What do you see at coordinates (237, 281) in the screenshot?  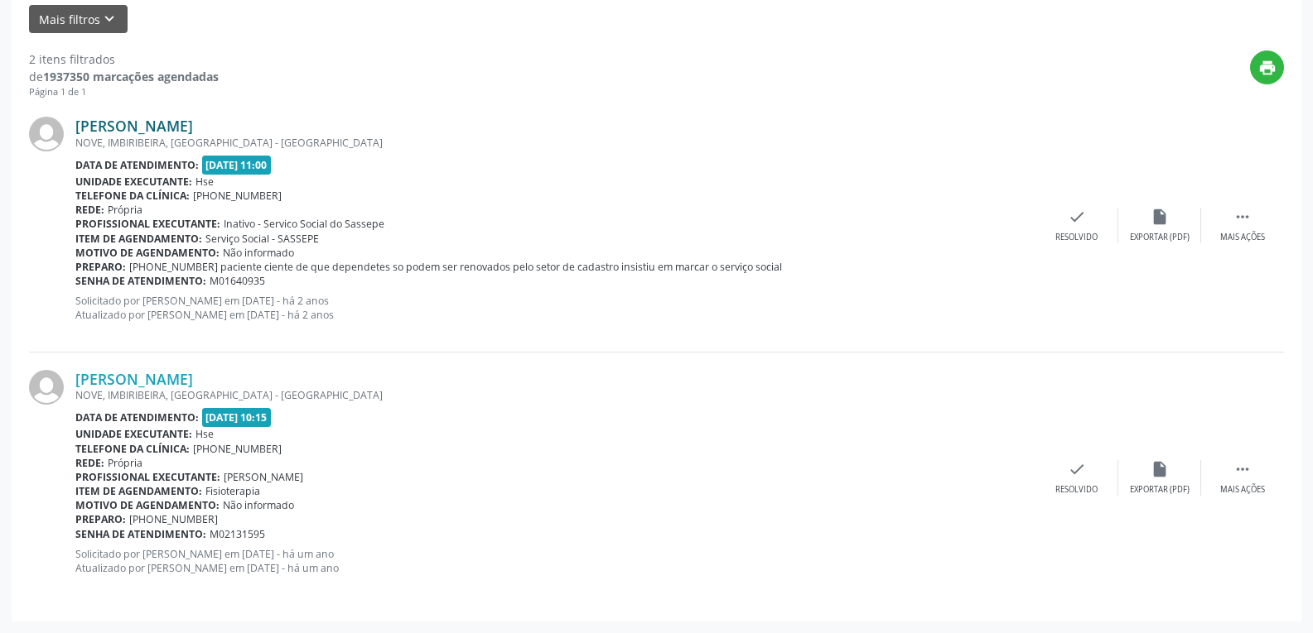 I see `span: M01640935` at bounding box center [237, 281].